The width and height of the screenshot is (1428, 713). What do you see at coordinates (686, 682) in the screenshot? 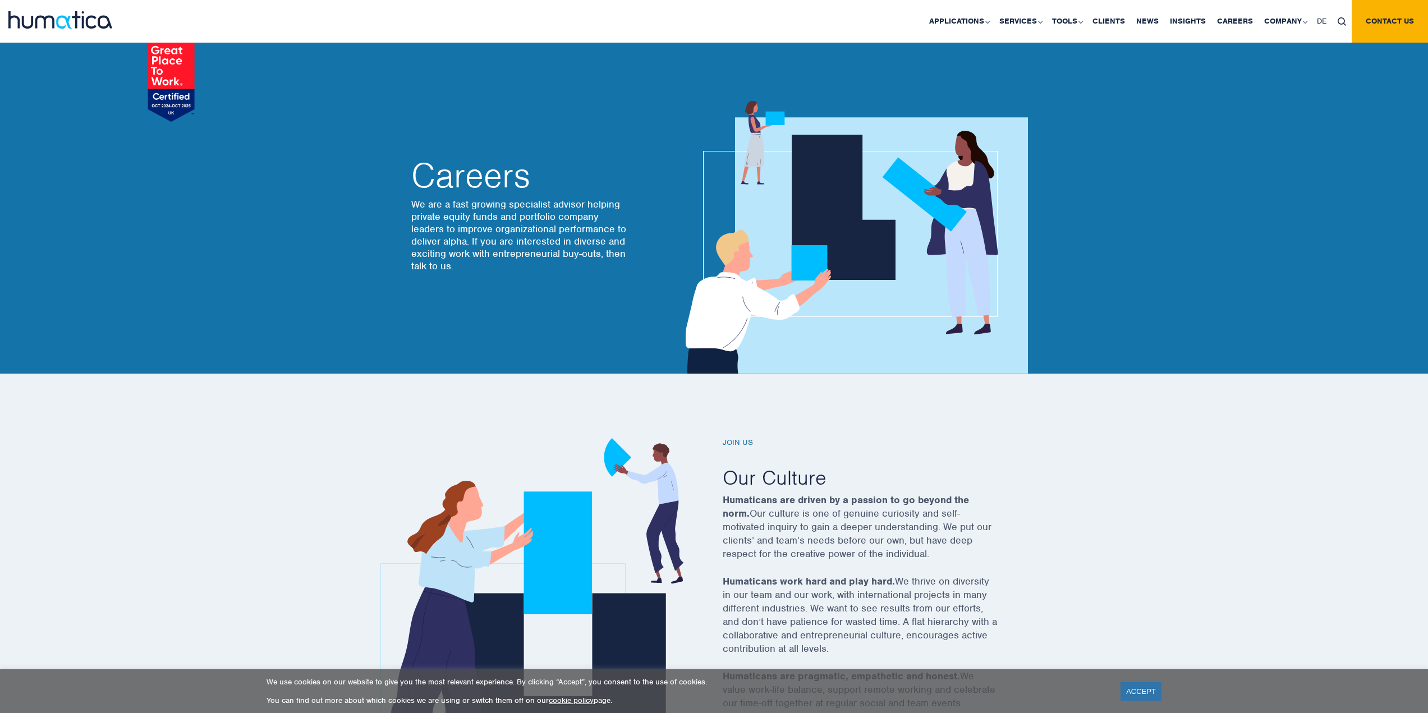
I see `p: We use cookies on our website to give you the most relevant experience. By clicking “Accept”, you...` at bounding box center [686, 682].